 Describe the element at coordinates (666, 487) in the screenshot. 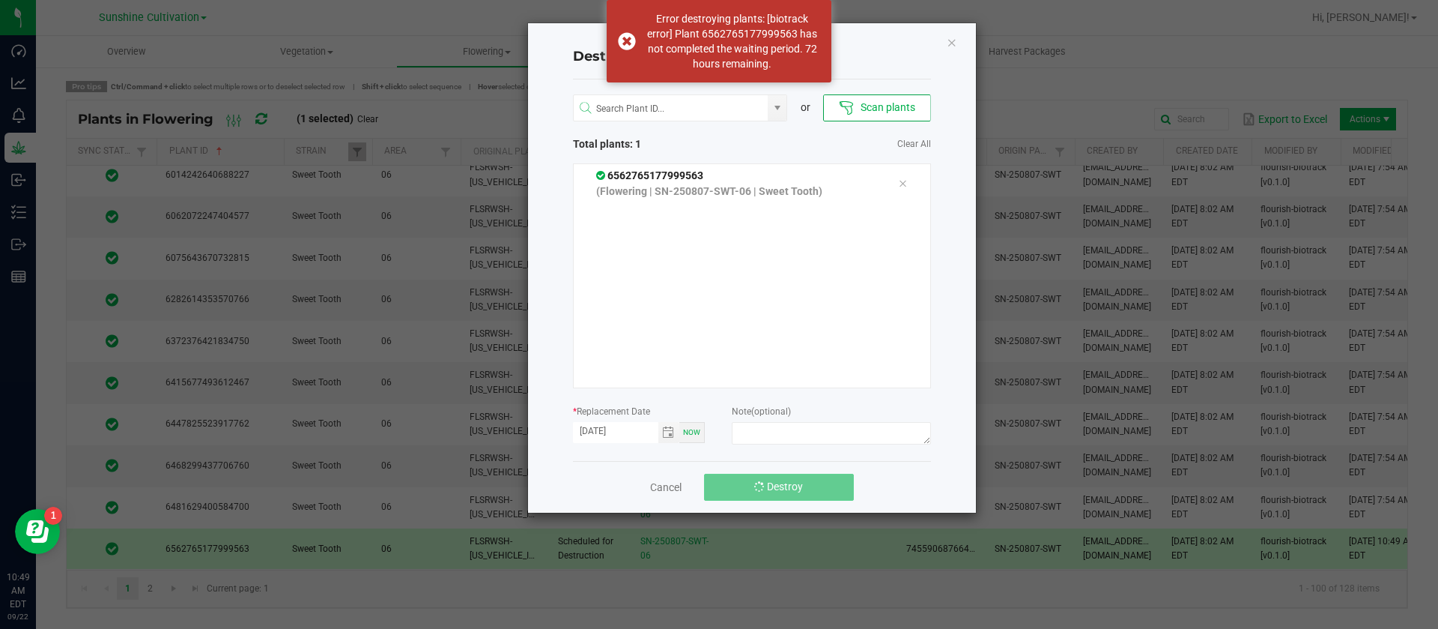

I see `a: Cancel` at that location.